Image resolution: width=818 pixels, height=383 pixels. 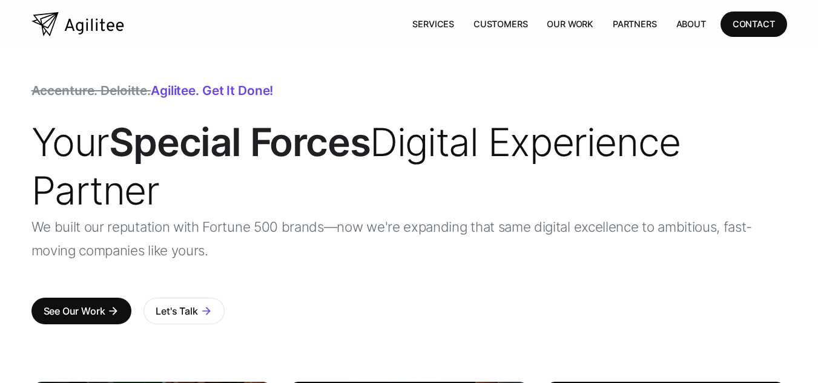 What do you see at coordinates (570, 24) in the screenshot?
I see `a: Our Work` at bounding box center [570, 24].